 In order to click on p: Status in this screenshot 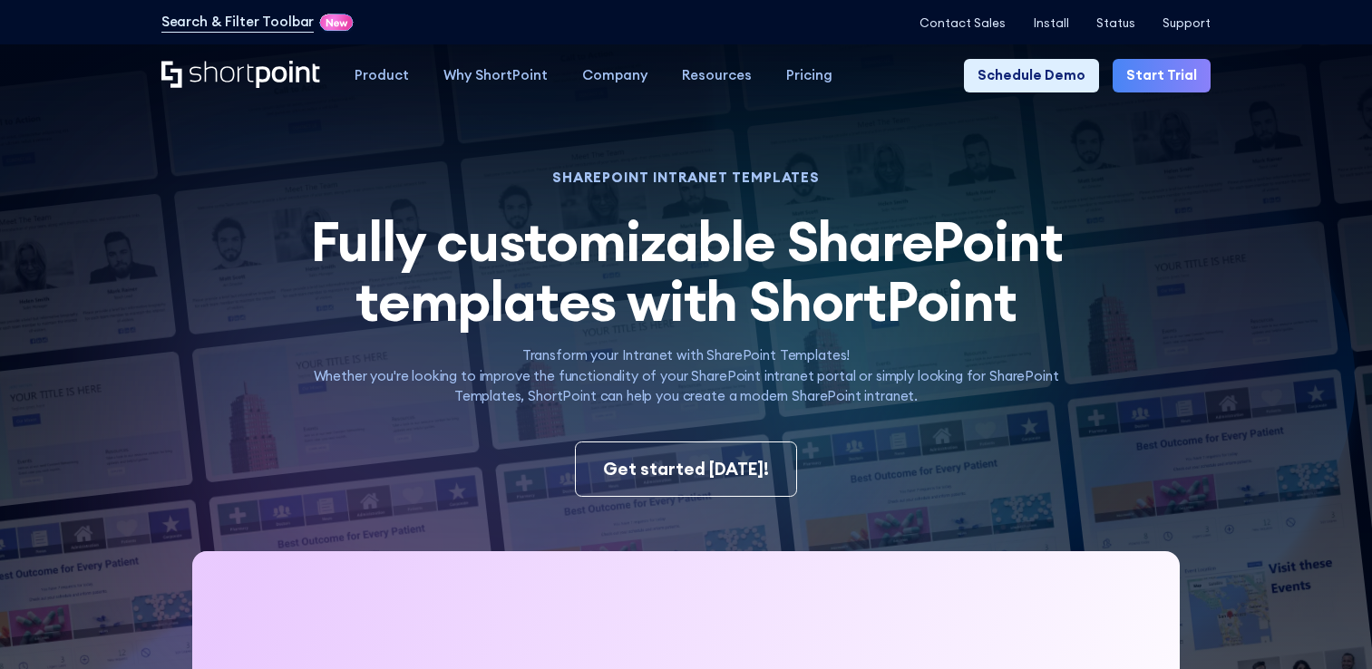, I will do `click(1116, 23)`.